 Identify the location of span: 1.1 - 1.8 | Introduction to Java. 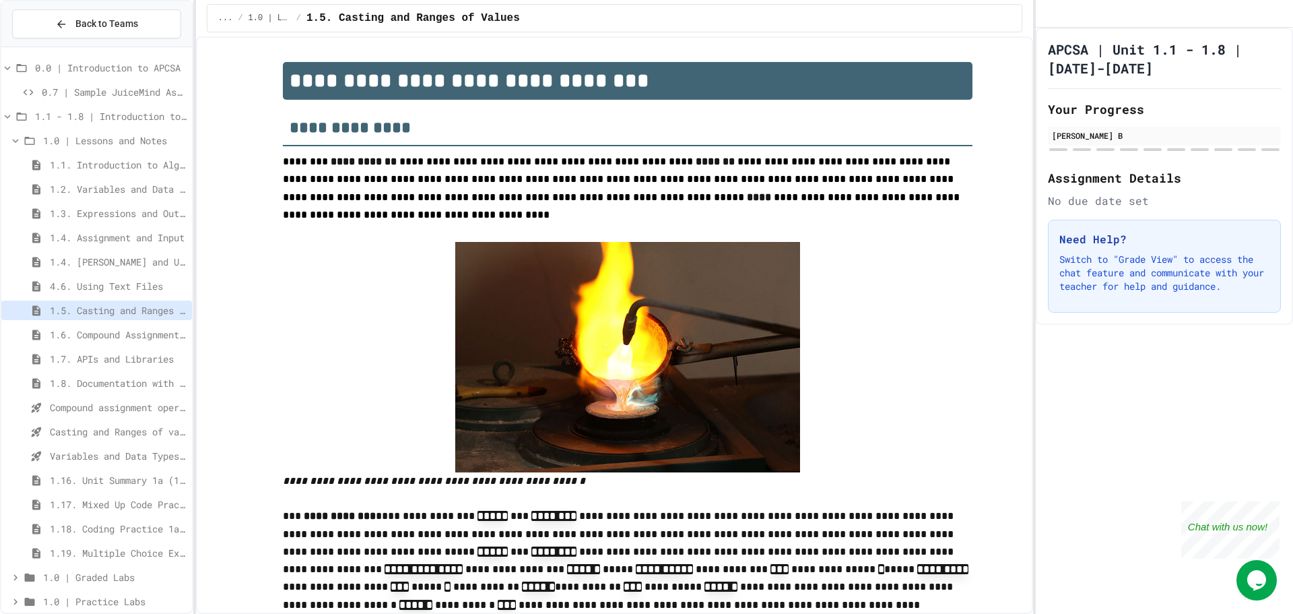
(110, 116).